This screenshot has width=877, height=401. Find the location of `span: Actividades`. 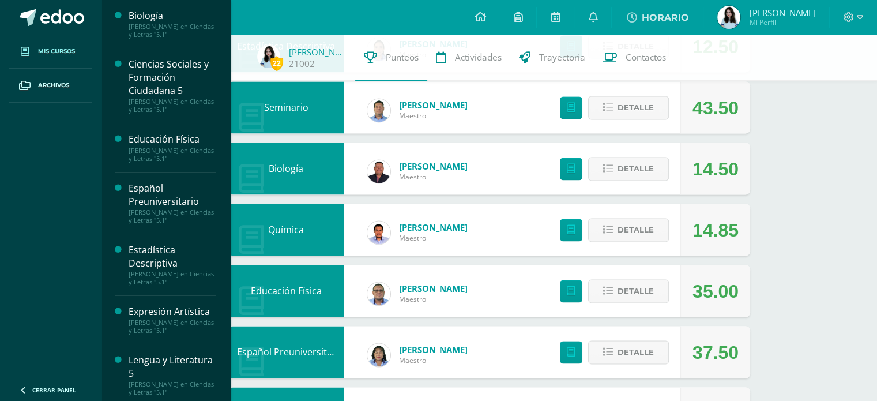

span: Actividades is located at coordinates (478, 57).